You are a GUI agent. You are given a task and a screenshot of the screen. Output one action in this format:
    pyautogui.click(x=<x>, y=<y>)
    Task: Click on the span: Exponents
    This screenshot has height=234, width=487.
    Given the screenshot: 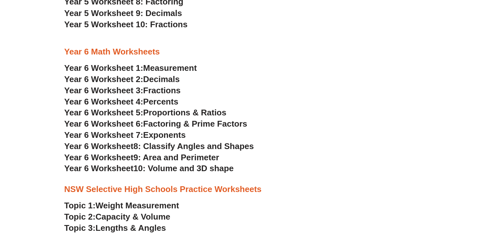 What is the action you would take?
    pyautogui.click(x=164, y=134)
    